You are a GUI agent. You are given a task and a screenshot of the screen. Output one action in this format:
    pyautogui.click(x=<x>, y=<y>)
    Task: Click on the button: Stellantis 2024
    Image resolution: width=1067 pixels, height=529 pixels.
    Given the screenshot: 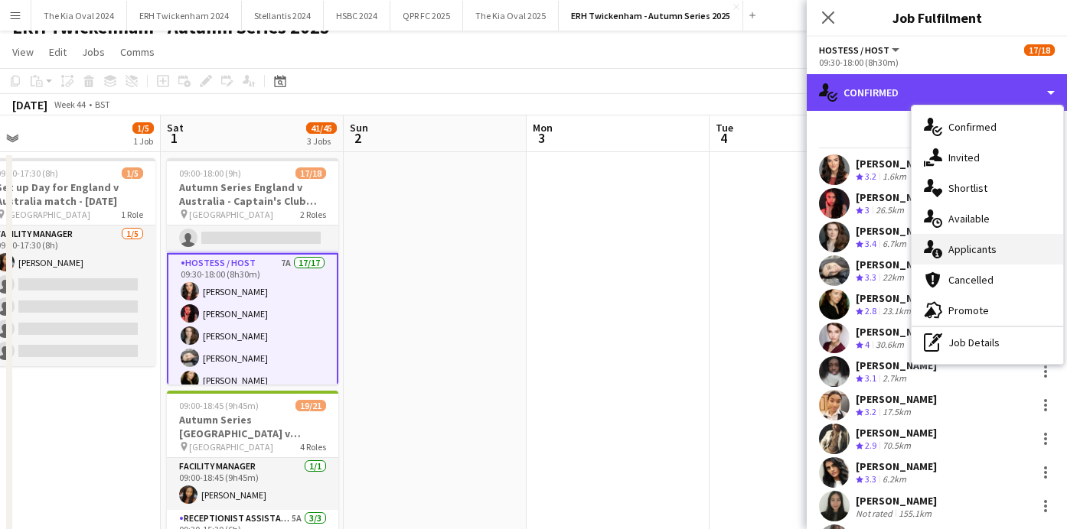 What is the action you would take?
    pyautogui.click(x=282, y=15)
    